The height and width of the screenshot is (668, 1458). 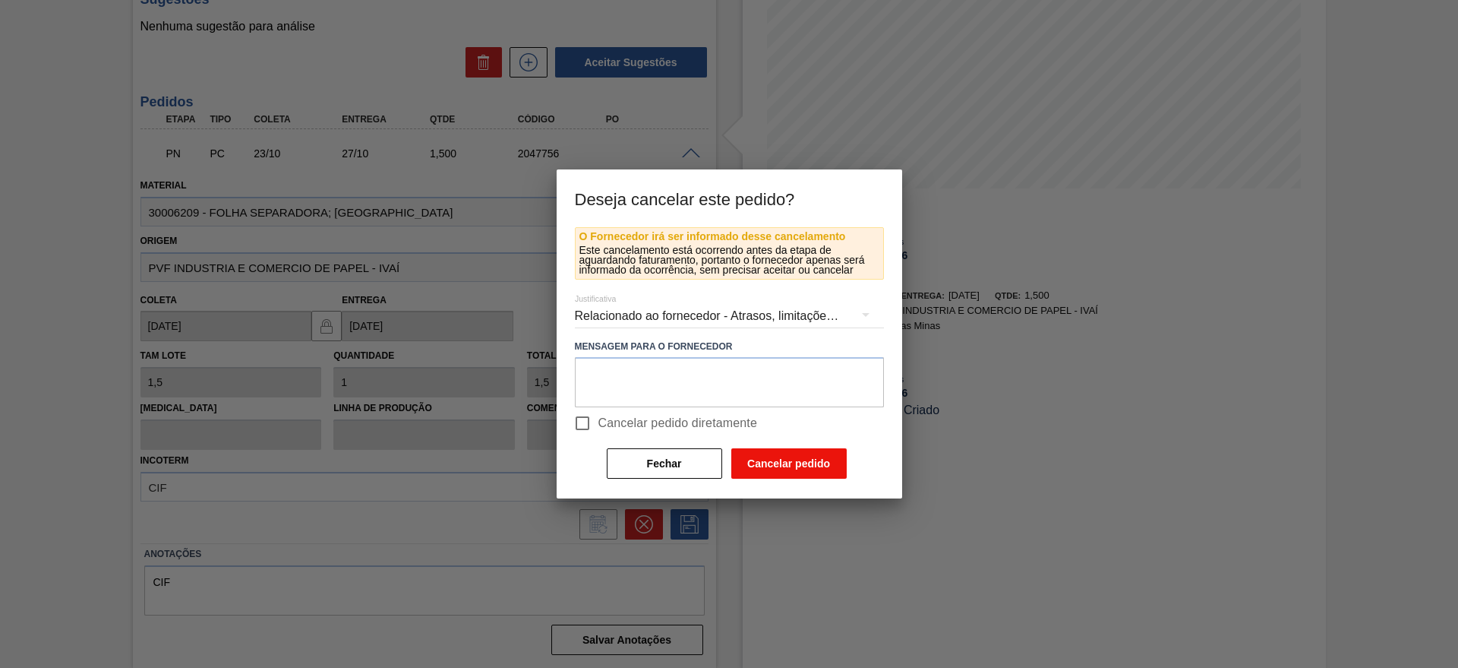 I want to click on p: O Fornecedor irá ser informado desse cancelamento, so click(x=729, y=236).